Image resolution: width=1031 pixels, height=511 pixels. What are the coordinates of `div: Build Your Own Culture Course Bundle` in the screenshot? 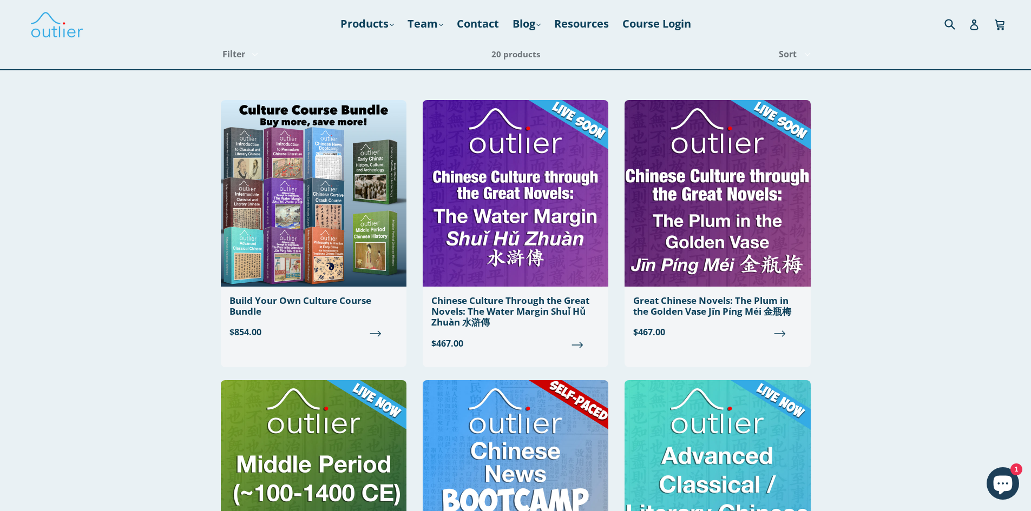 It's located at (313, 306).